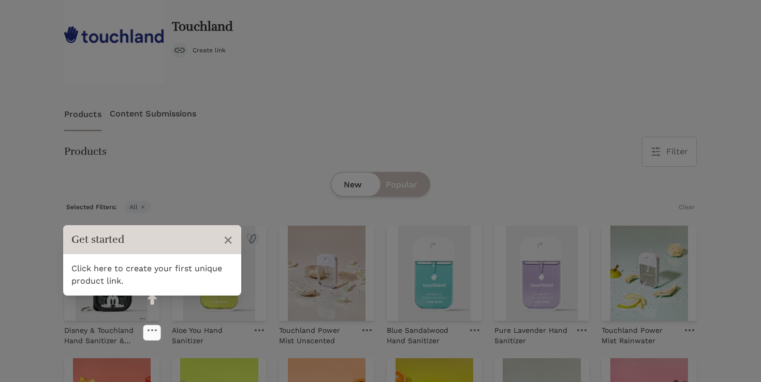 This screenshot has height=382, width=761. What do you see at coordinates (401, 185) in the screenshot?
I see `span: Popular` at bounding box center [401, 185].